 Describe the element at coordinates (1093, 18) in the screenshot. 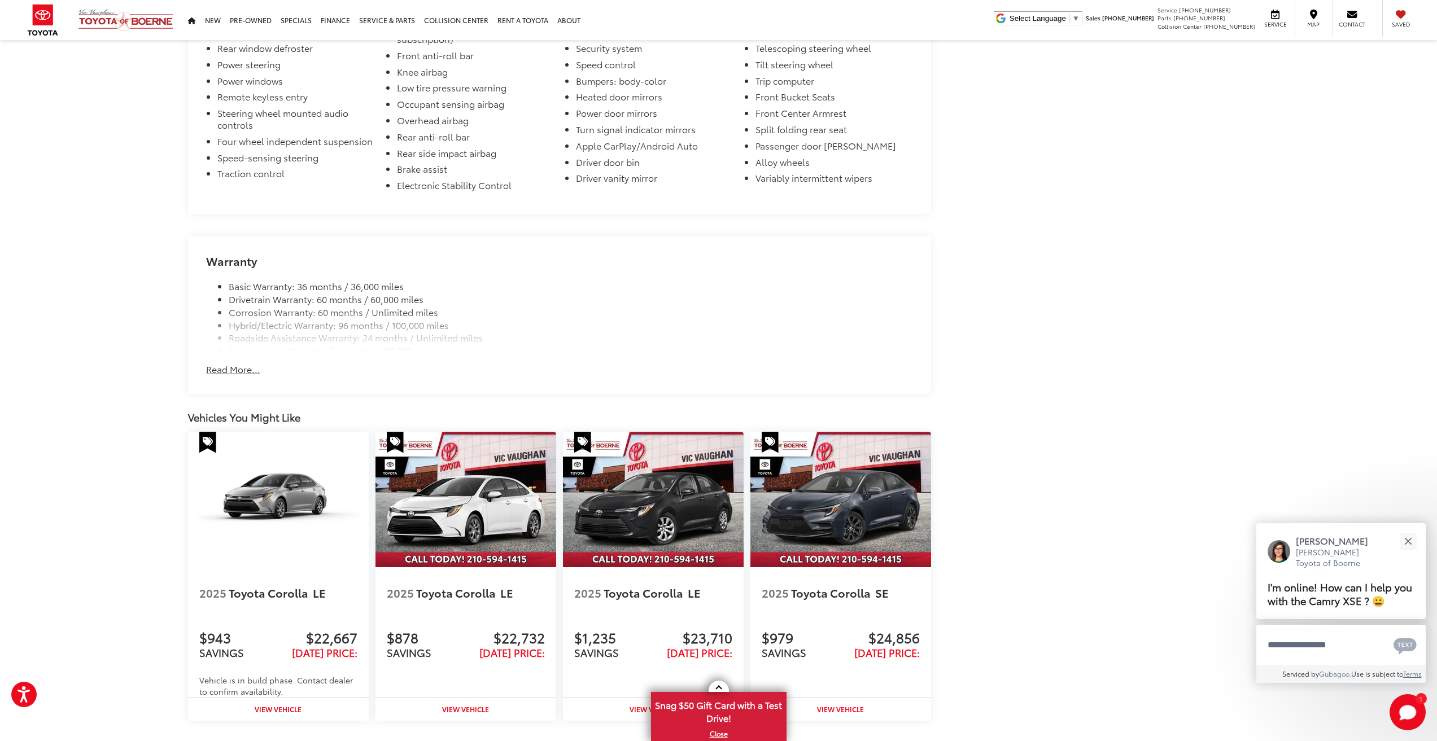

I see `span: Sales` at that location.